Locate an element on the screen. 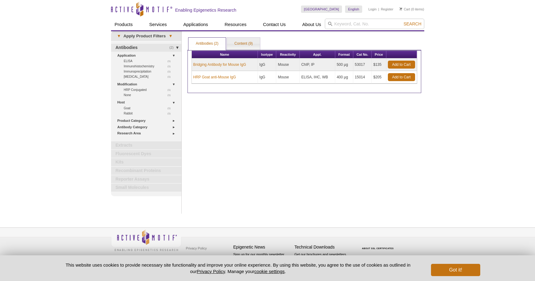 This screenshot has width=535, height=281. a: Resources is located at coordinates (236, 24).